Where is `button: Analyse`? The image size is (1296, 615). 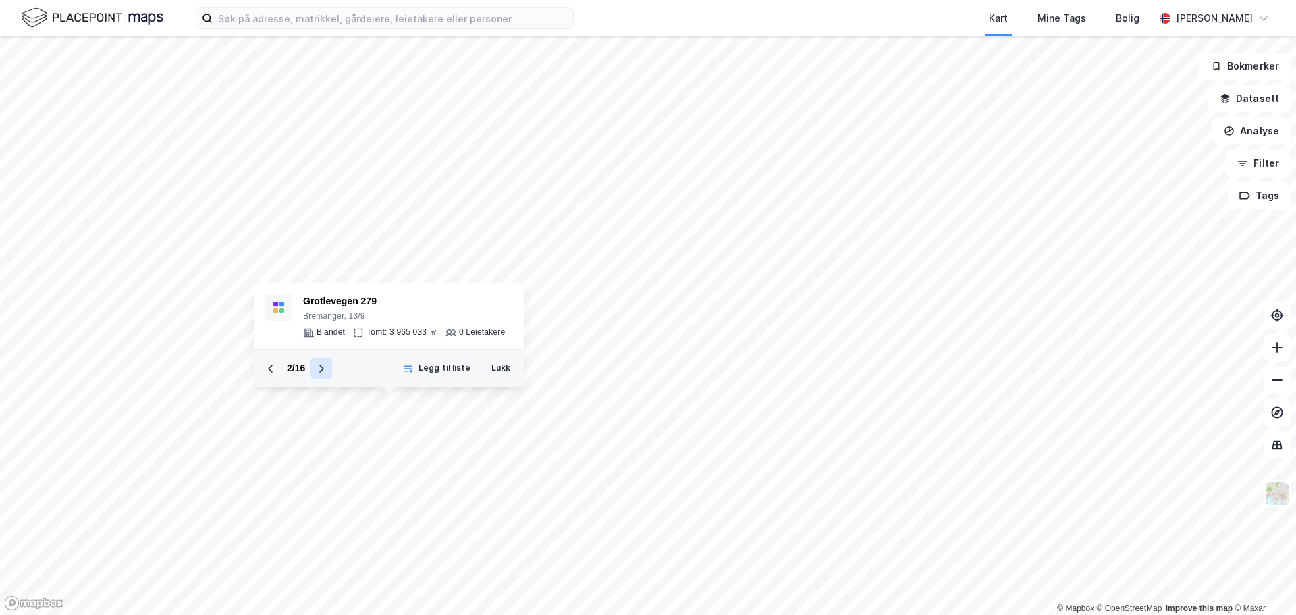
button: Analyse is located at coordinates (1252, 131).